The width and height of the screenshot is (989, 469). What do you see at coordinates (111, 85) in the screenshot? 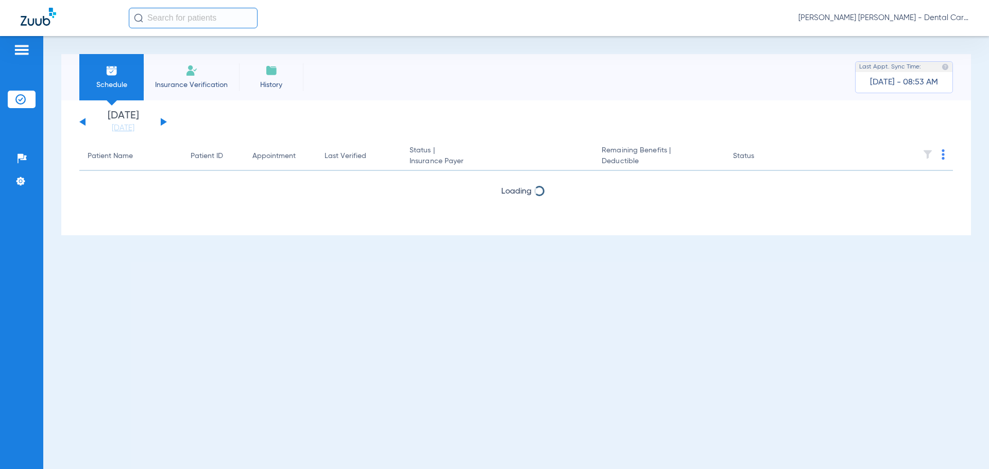
I see `span: Schedule` at bounding box center [111, 85].